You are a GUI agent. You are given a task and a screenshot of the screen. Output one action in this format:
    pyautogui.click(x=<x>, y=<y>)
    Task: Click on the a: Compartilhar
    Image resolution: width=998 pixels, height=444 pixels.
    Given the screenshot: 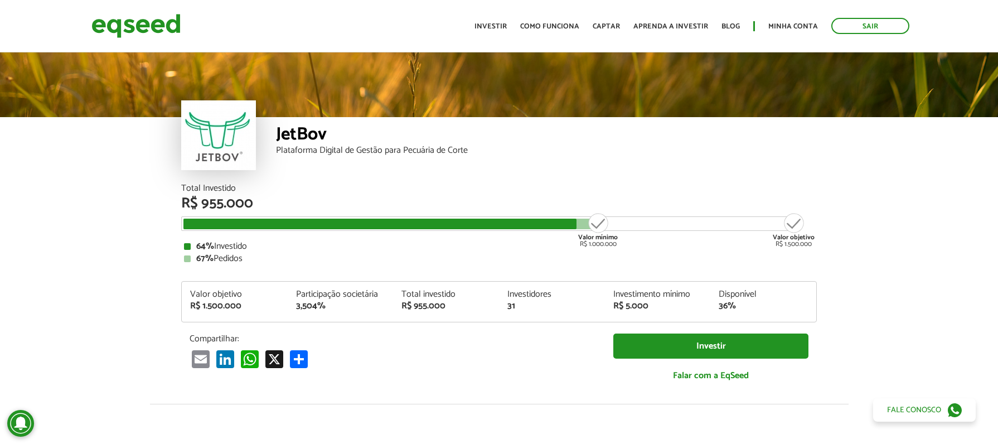 What is the action you would take?
    pyautogui.click(x=299, y=359)
    